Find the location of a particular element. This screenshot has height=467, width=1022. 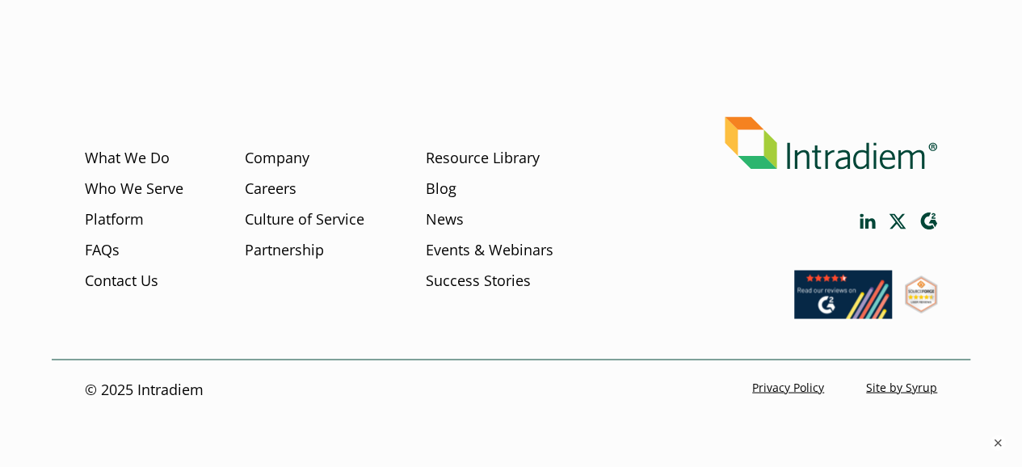

a: What We Do is located at coordinates (127, 157).